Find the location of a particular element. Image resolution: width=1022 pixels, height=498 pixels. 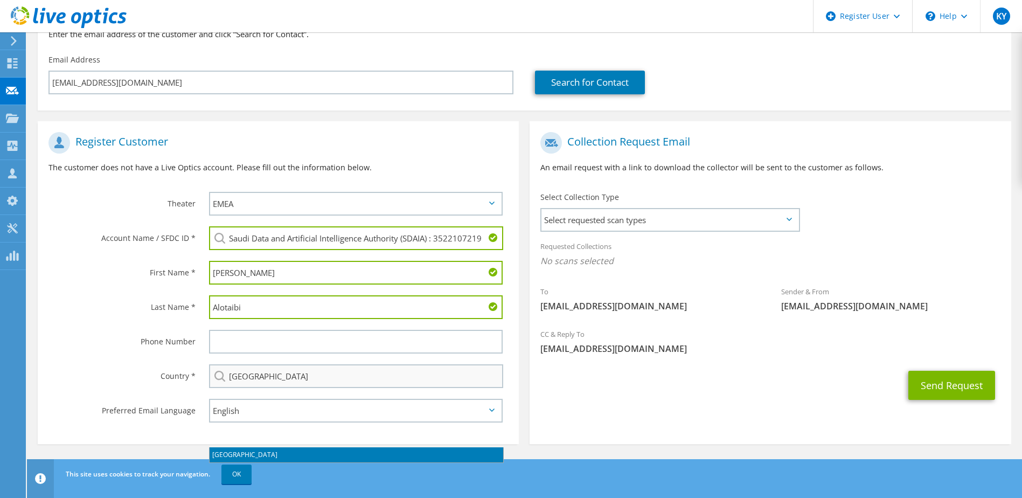

label: Theater is located at coordinates (122, 200).